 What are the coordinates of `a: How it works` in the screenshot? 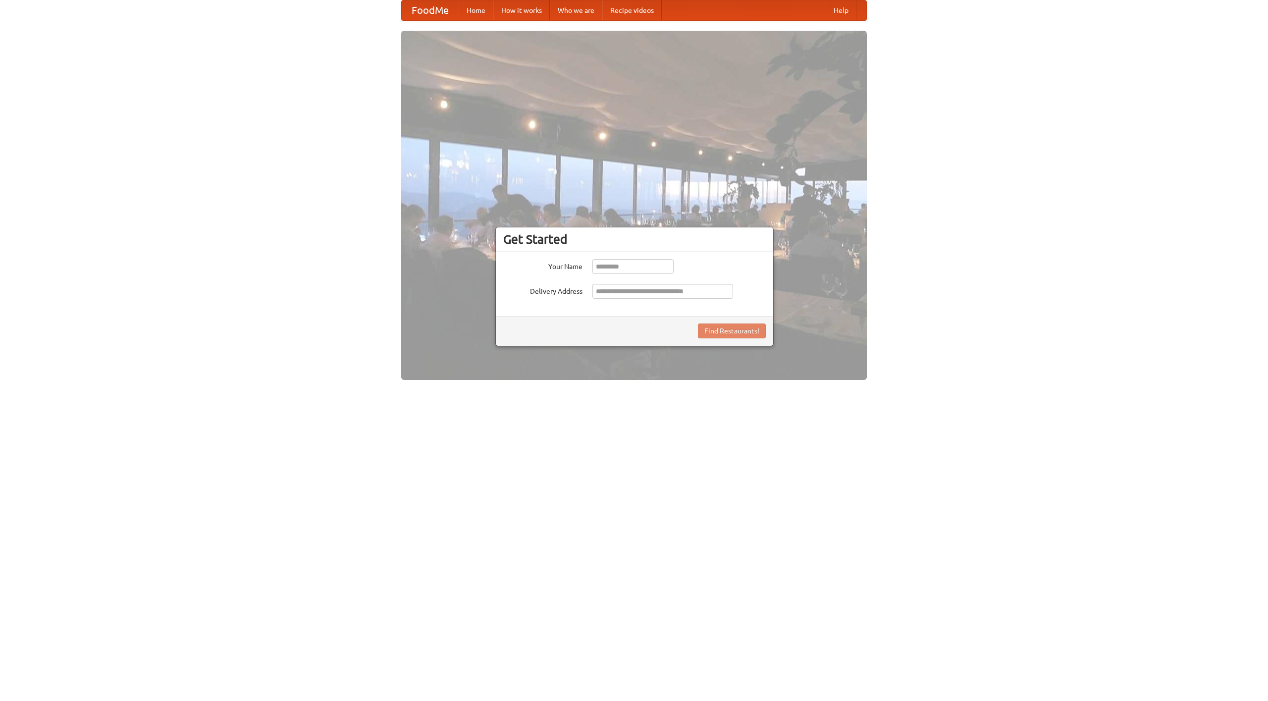 It's located at (521, 10).